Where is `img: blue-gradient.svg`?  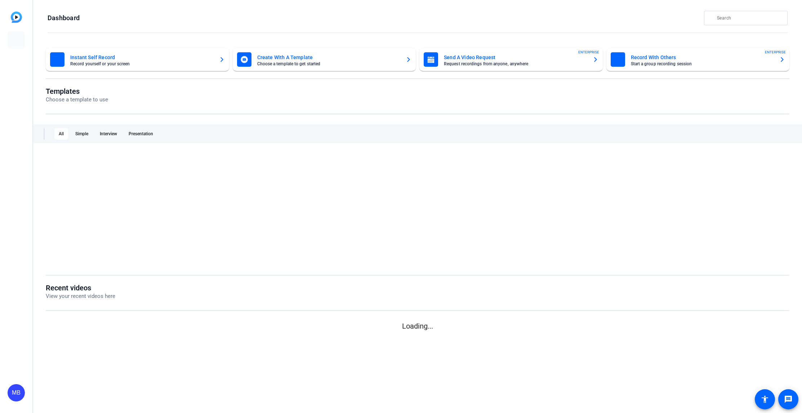
img: blue-gradient.svg is located at coordinates (16, 17).